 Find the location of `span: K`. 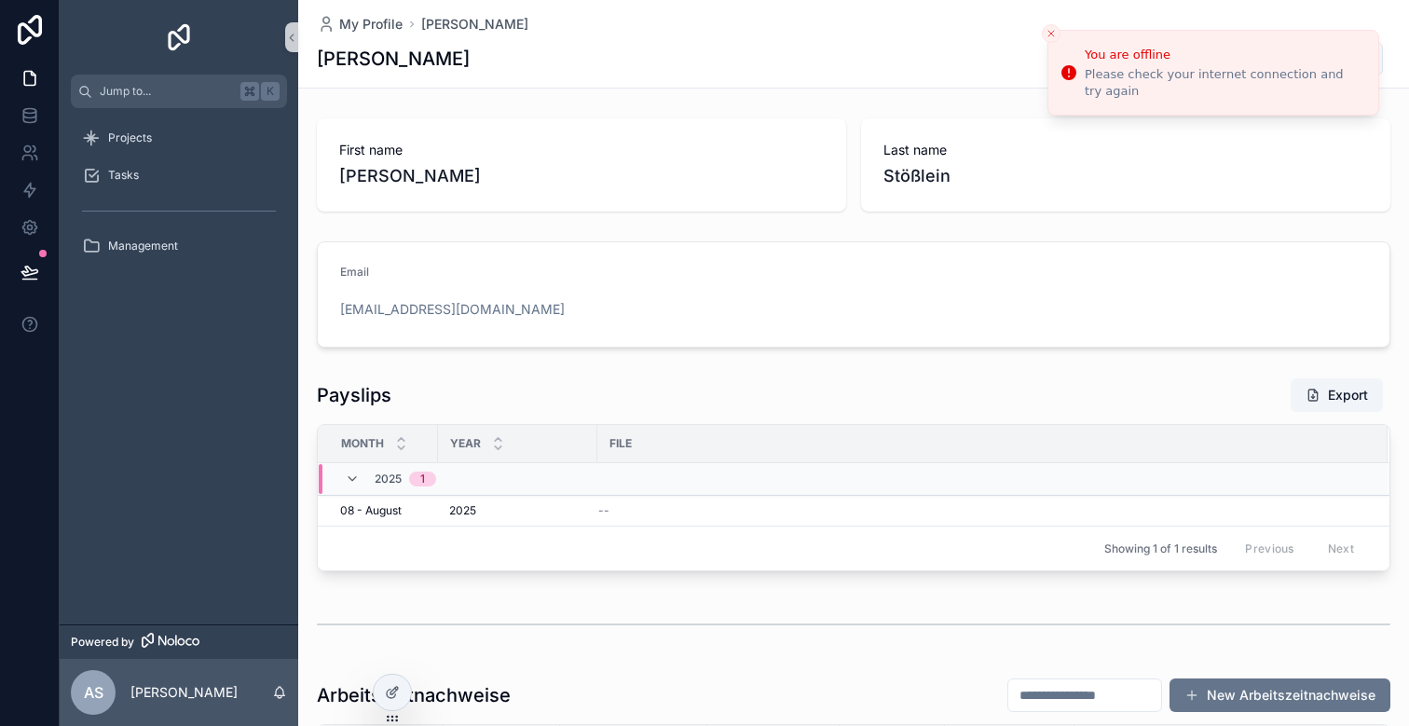

span: K is located at coordinates (270, 91).